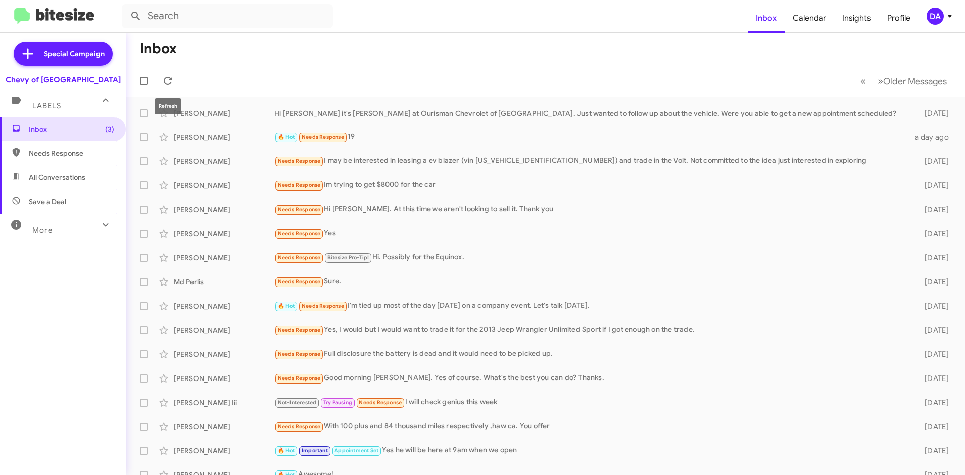 This screenshot has height=475, width=965. Describe the element at coordinates (936, 16) in the screenshot. I see `button: DA` at that location.